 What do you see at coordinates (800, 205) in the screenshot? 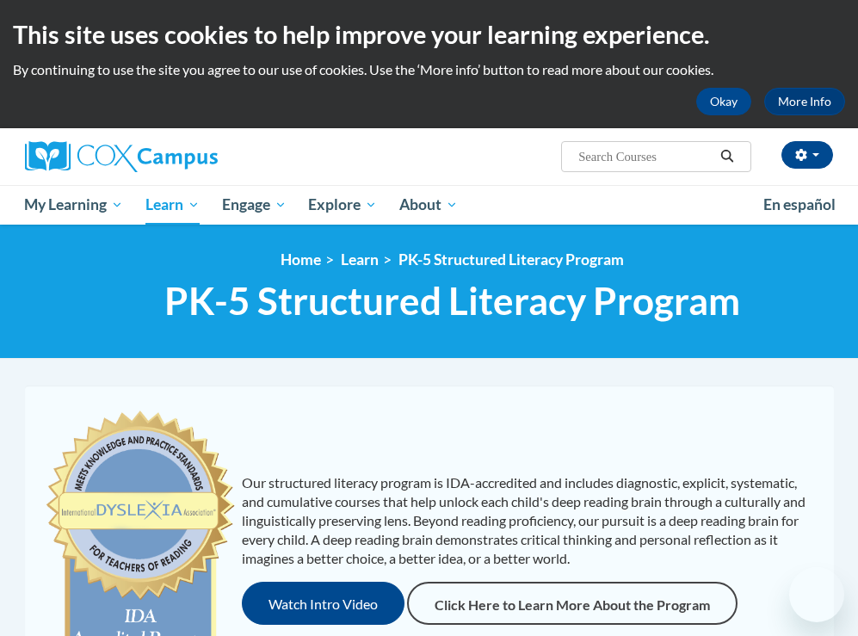
I see `a: En español` at bounding box center [800, 205].